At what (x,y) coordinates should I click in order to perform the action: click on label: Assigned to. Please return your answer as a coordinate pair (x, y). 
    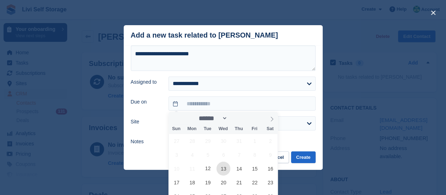
    Looking at the image, I should click on (145, 82).